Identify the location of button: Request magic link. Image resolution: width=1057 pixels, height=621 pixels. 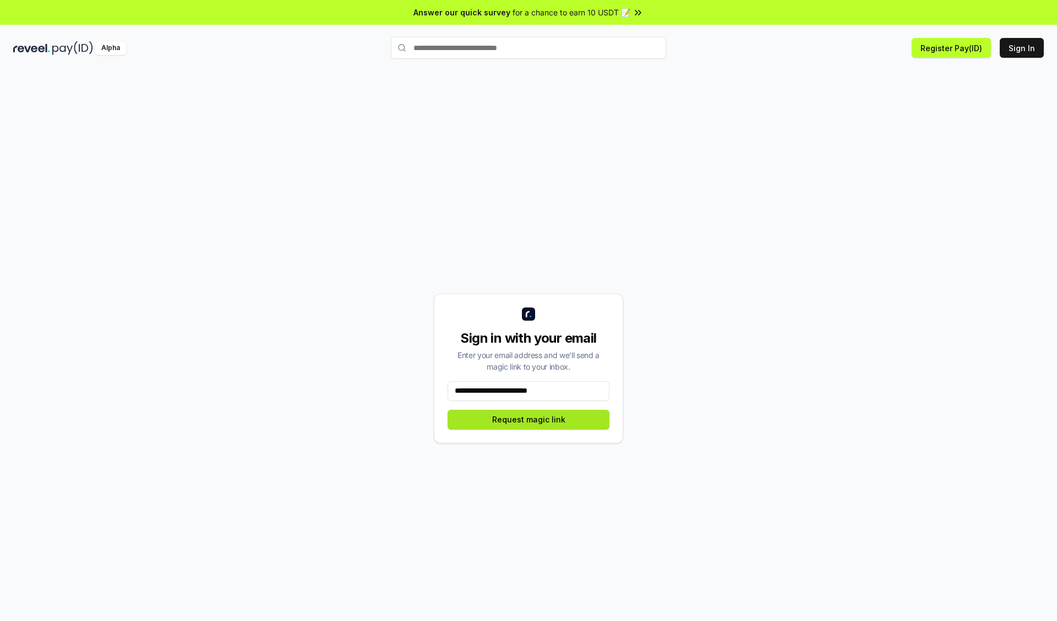
(528, 420).